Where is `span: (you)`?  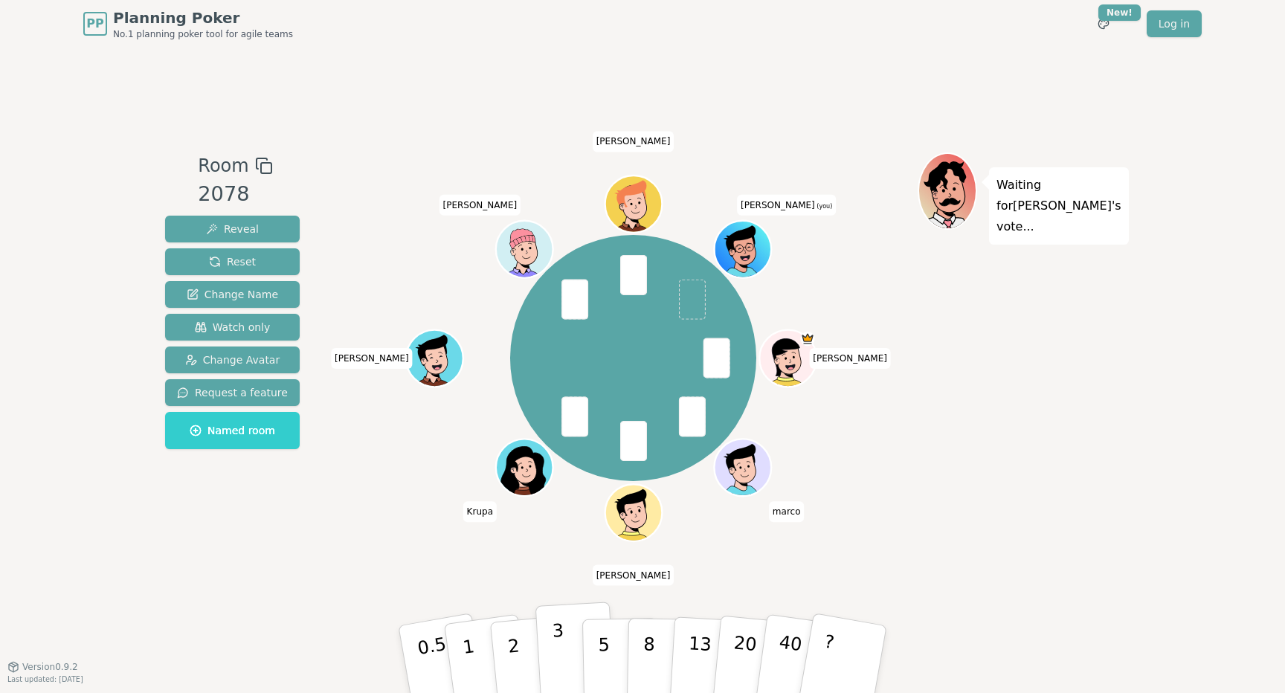 span: (you) is located at coordinates (824, 205).